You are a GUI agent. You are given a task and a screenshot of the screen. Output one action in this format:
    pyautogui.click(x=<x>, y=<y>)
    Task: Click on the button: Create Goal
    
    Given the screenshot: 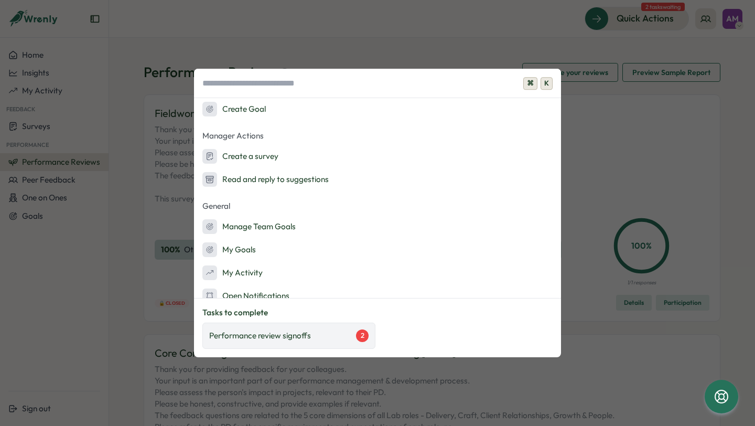 What is the action you would take?
    pyautogui.click(x=378, y=109)
    